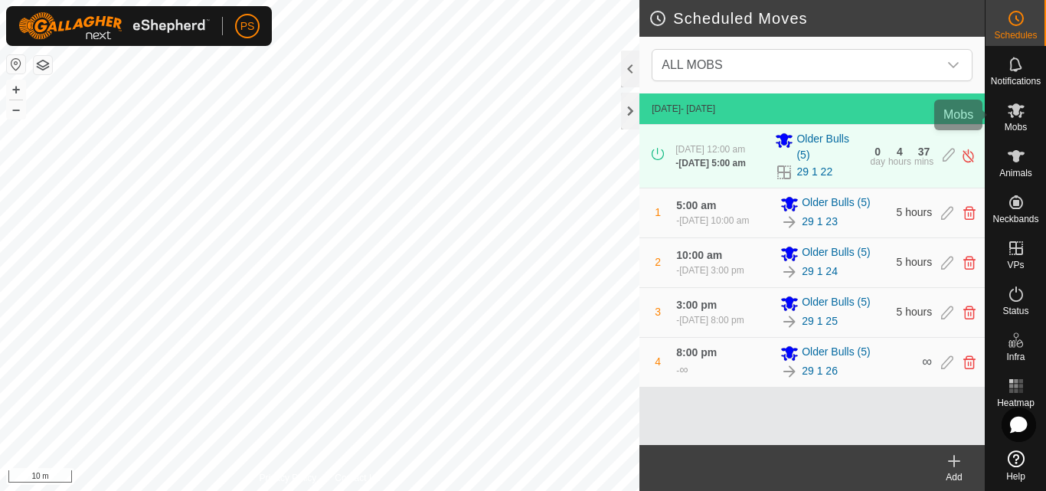  What do you see at coordinates (900, 162) in the screenshot?
I see `div: hours` at bounding box center [900, 162].